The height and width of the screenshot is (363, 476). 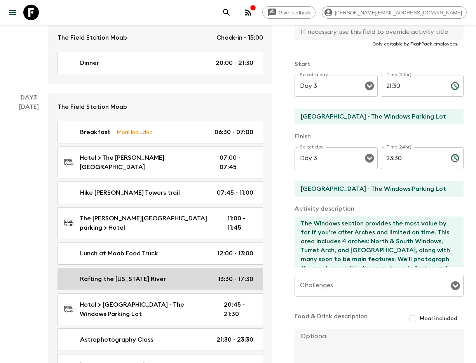 I want to click on p: Day 3, so click(x=29, y=97).